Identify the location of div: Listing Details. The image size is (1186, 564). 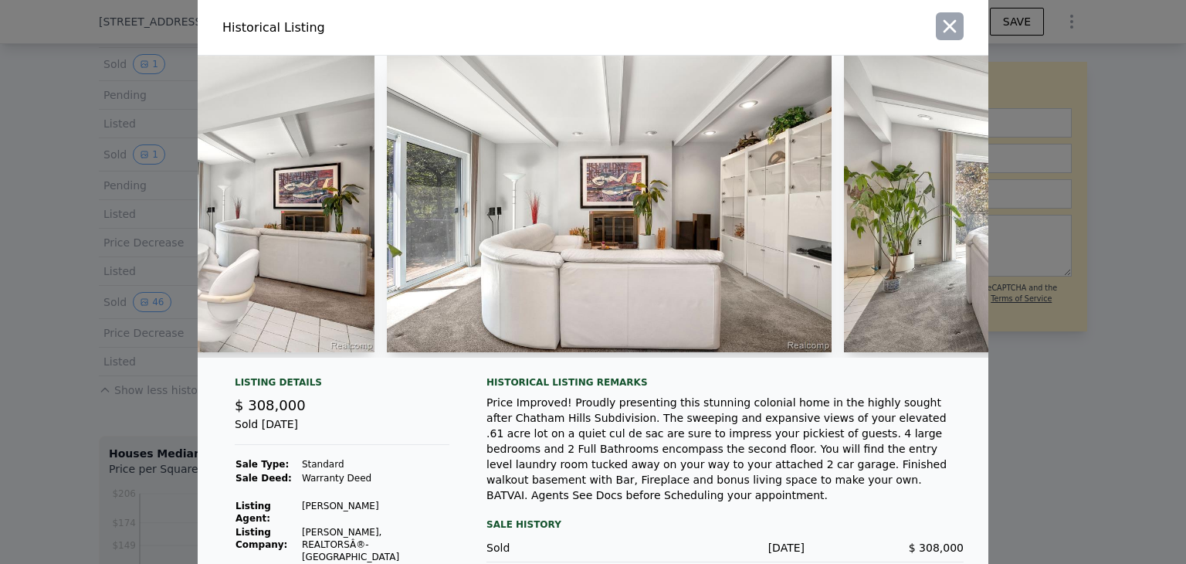
(342, 385).